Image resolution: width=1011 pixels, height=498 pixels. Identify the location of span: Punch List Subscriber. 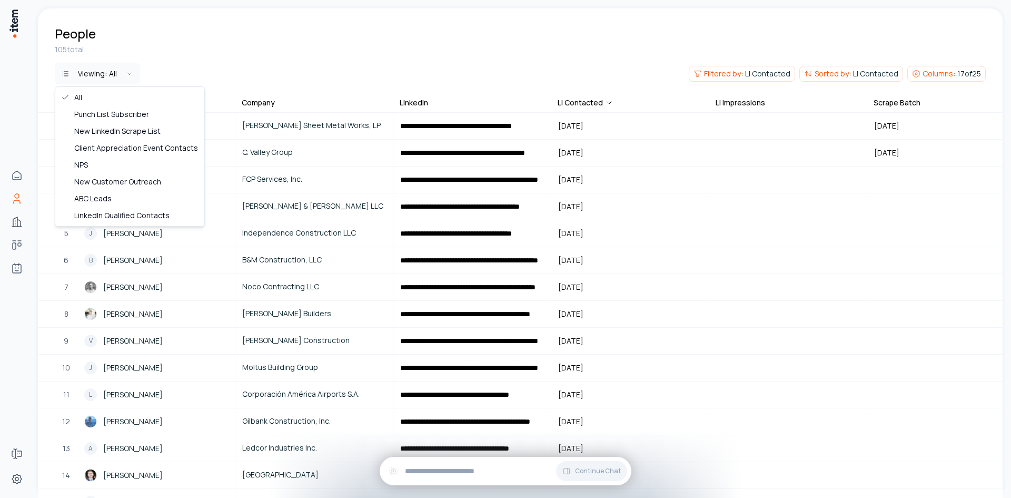
(112, 114).